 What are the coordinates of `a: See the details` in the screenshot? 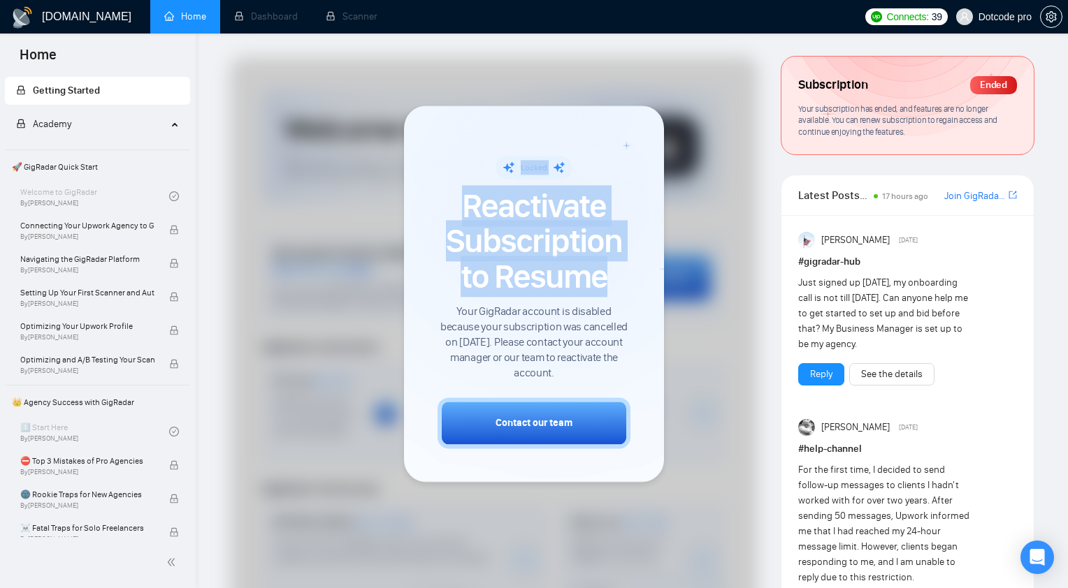 It's located at (892, 375).